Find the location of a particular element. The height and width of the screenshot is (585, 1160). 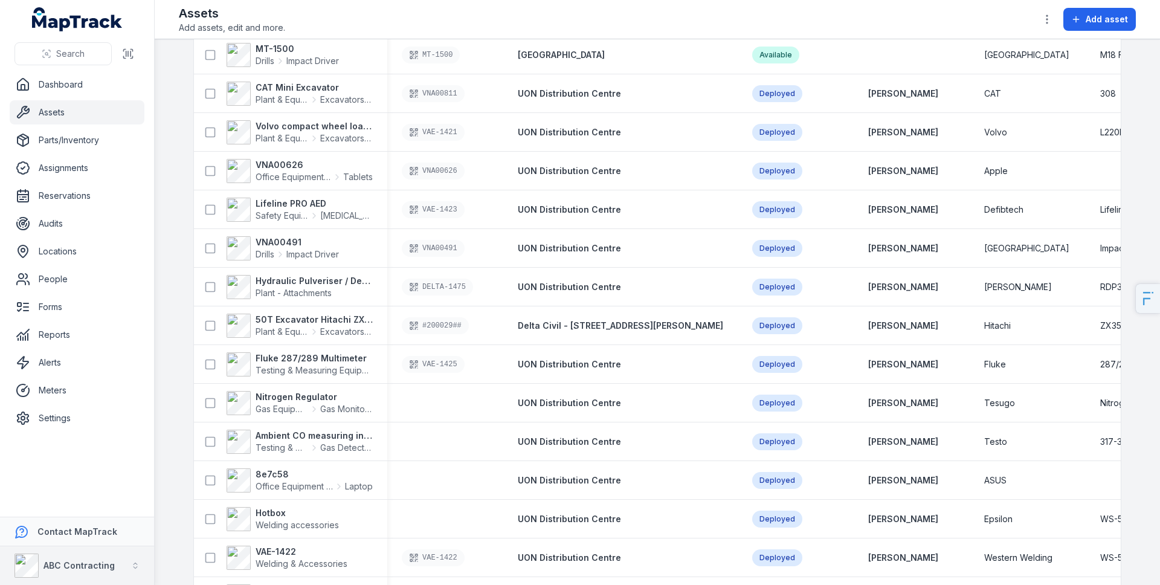

a: Alerts is located at coordinates (77, 362).